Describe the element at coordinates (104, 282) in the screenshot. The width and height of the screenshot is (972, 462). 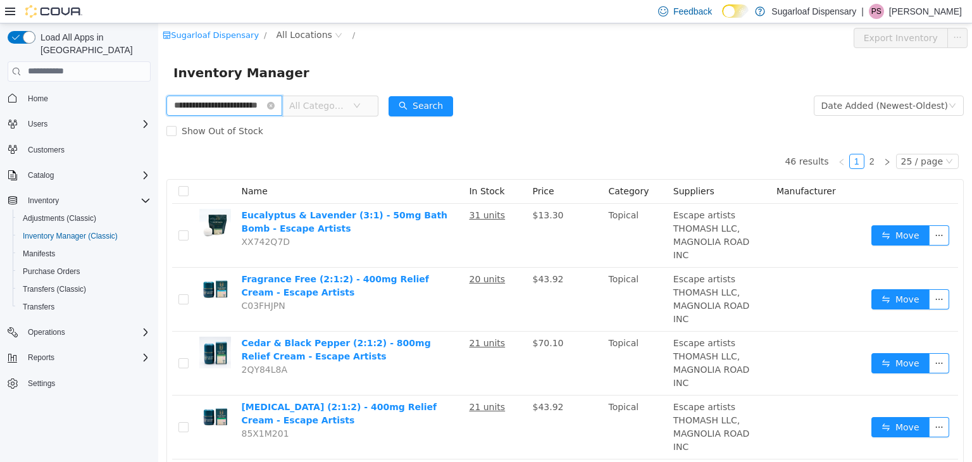
I see `span: C03FHJPN` at that location.